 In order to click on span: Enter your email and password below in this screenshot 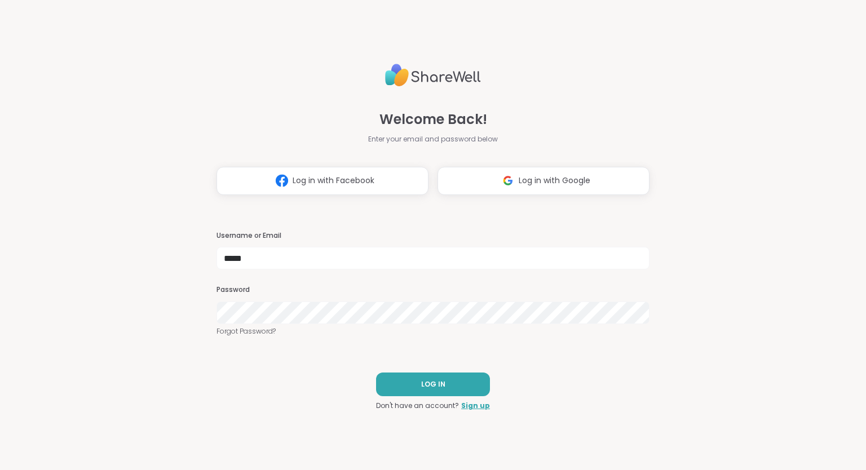, I will do `click(433, 139)`.